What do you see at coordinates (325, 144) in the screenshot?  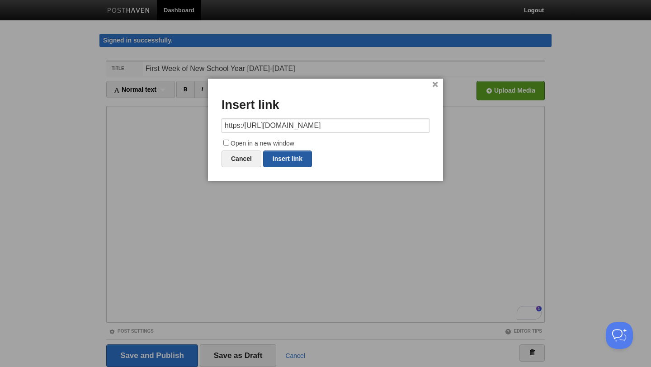 I see `label: Open in a new window` at bounding box center [325, 144].